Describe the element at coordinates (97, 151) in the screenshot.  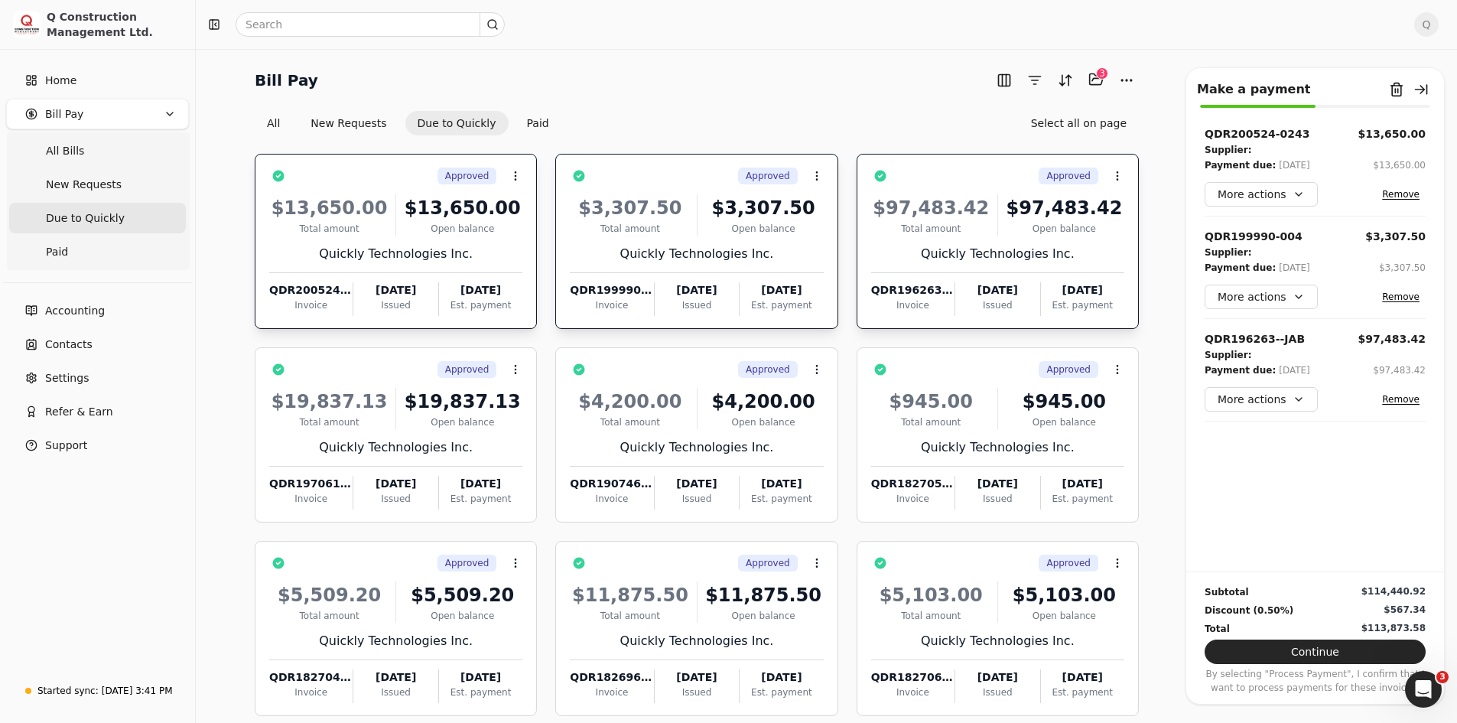
I see `a: All Bills` at that location.